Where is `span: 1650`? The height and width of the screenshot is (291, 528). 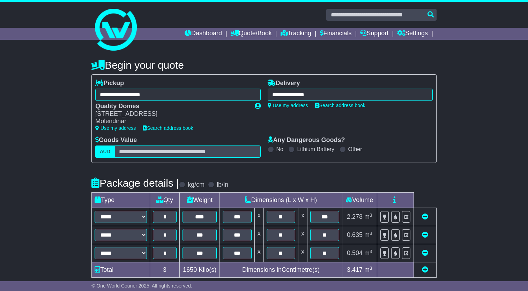 span: 1650 is located at coordinates (190, 270).